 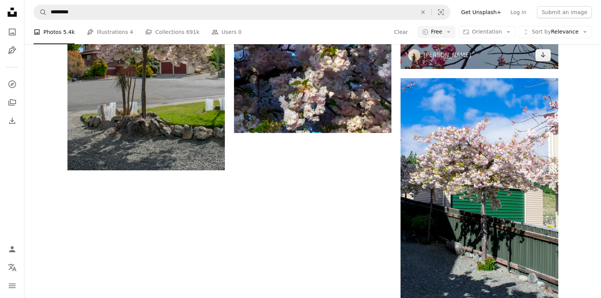 What do you see at coordinates (192, 32) in the screenshot?
I see `span: 691k` at bounding box center [192, 32].